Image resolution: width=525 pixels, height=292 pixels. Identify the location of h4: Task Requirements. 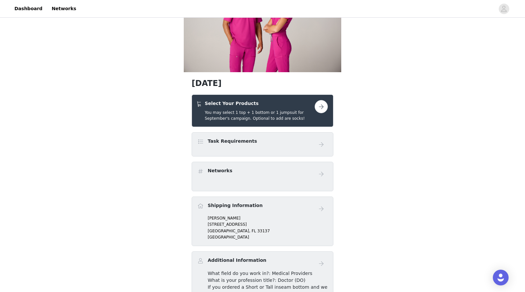
(232, 141).